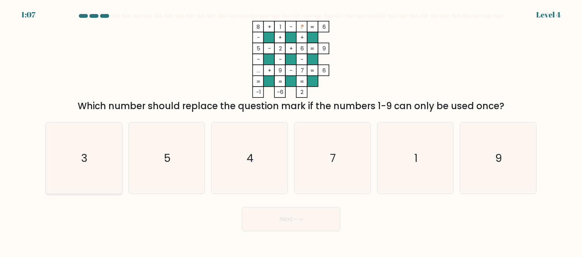 The width and height of the screenshot is (582, 257). I want to click on text: 7, so click(333, 158).